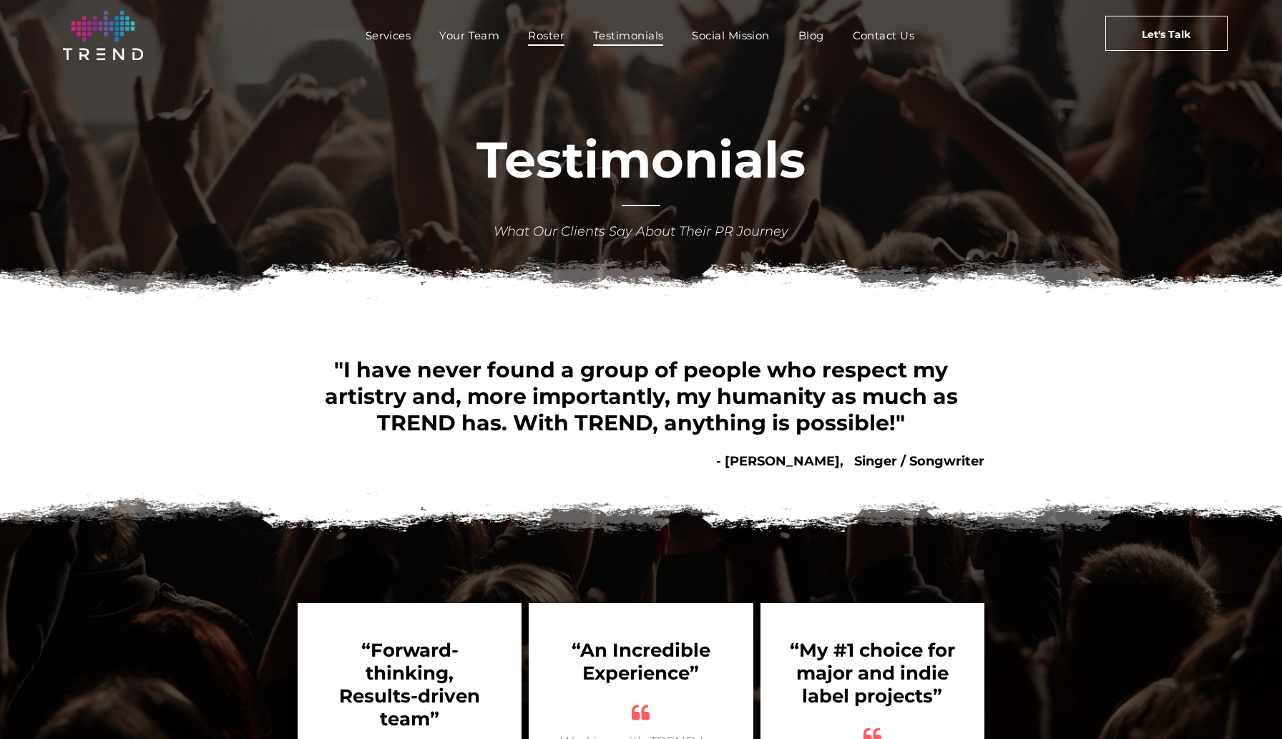 Image resolution: width=1282 pixels, height=739 pixels. I want to click on a: Contact Us, so click(884, 35).